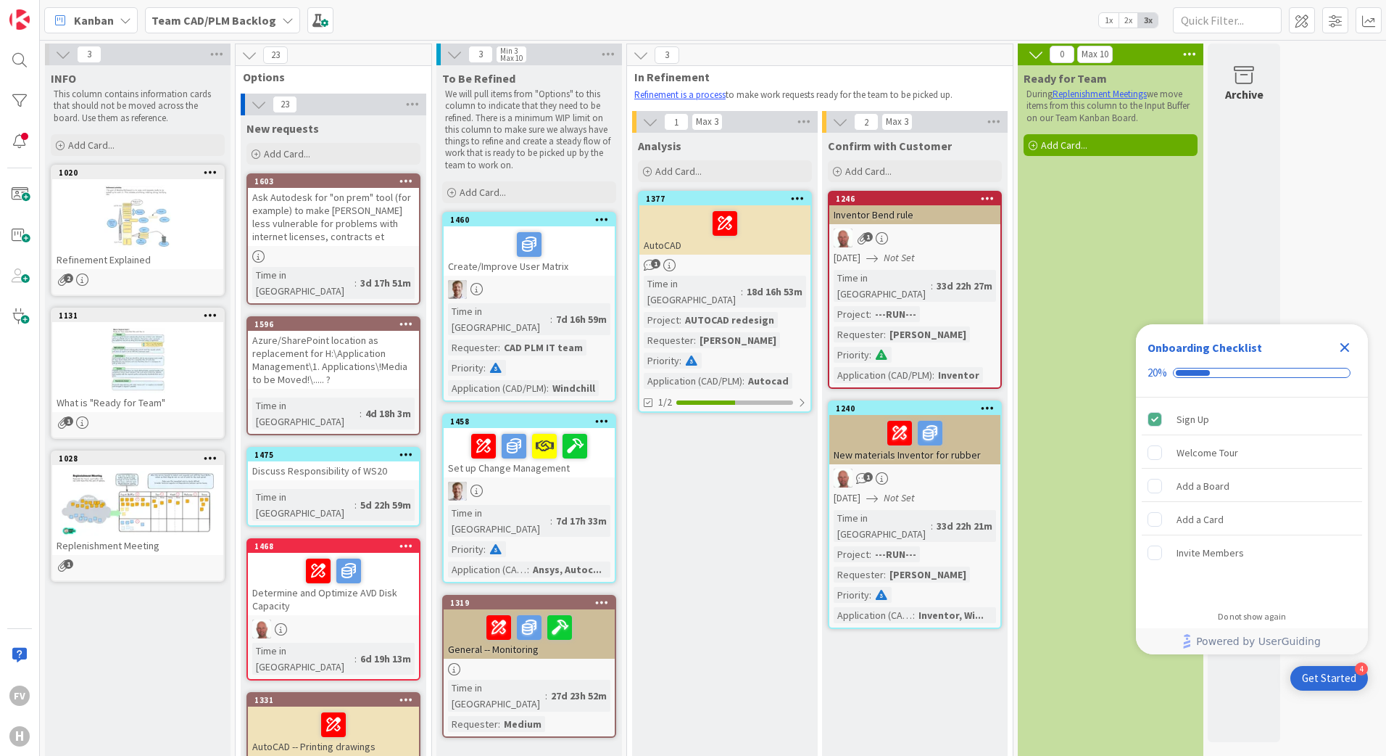 The image size is (1386, 756). What do you see at coordinates (20, 736) in the screenshot?
I see `div: H` at bounding box center [20, 736].